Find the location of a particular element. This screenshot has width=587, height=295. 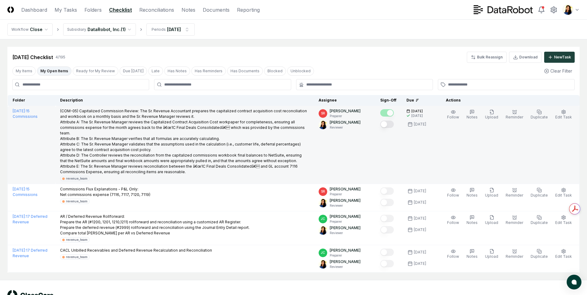

p: CACL Unbilled Receivables and Deferred Revenue Recalculation and Reconciliation is located at coordinates (136, 251).